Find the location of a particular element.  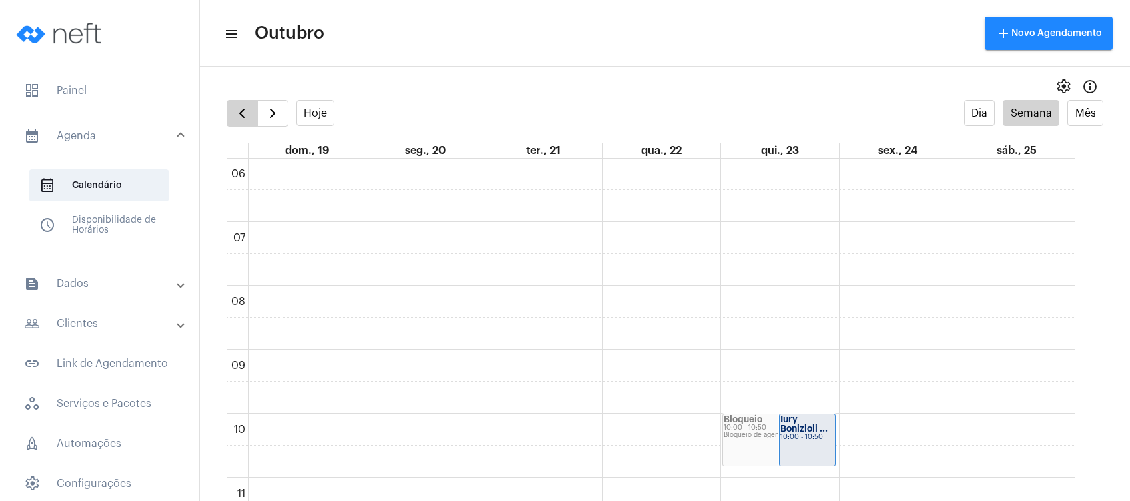

button: Semana is located at coordinates (1030, 113).